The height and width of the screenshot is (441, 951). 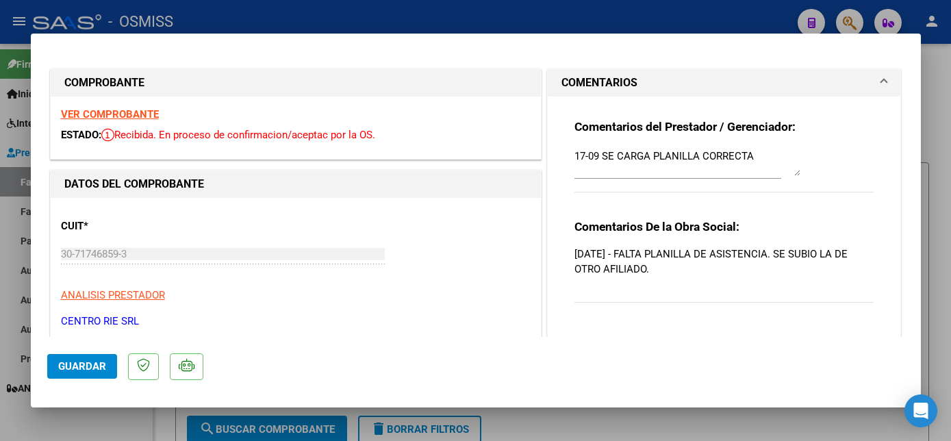 I want to click on span: Guardar, so click(x=82, y=366).